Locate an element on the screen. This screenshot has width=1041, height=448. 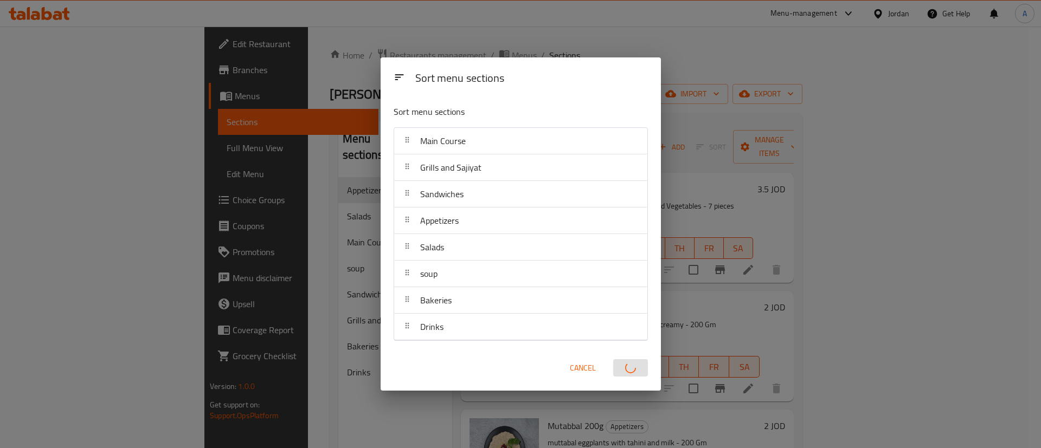
div: Bakeries is located at coordinates (521, 300).